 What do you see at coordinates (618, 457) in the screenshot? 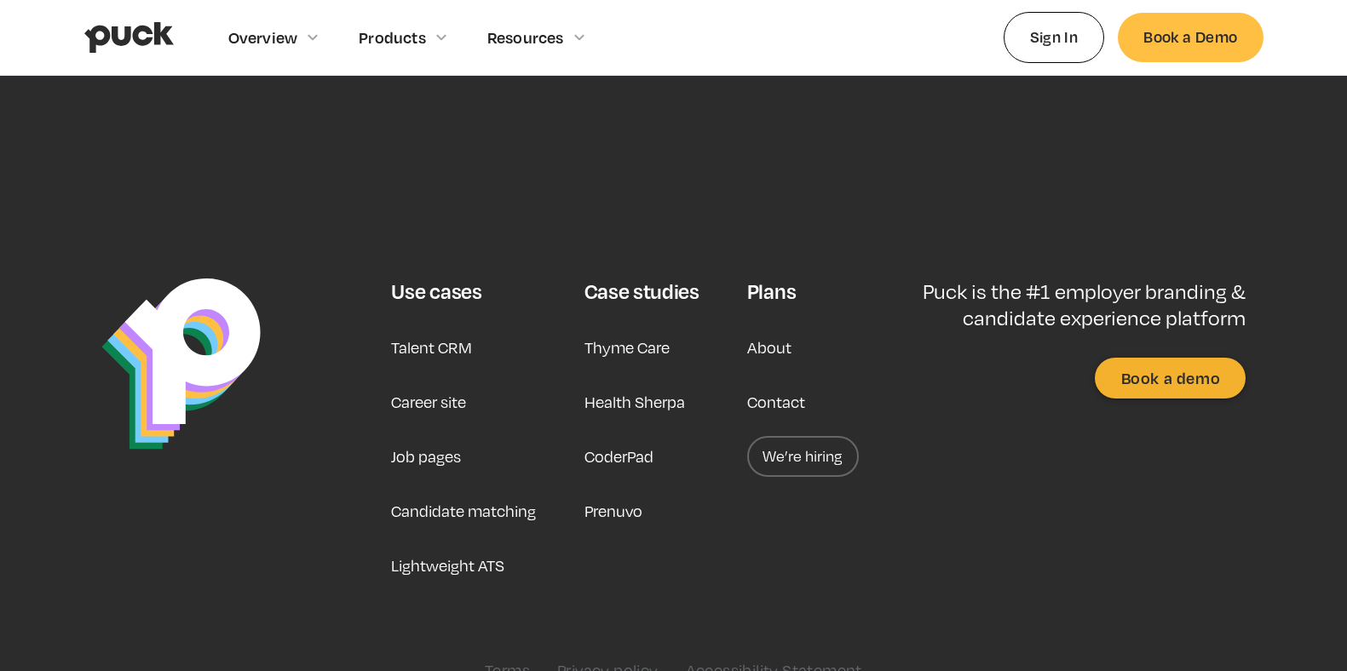
I see `a: CoderPad` at bounding box center [618, 457].